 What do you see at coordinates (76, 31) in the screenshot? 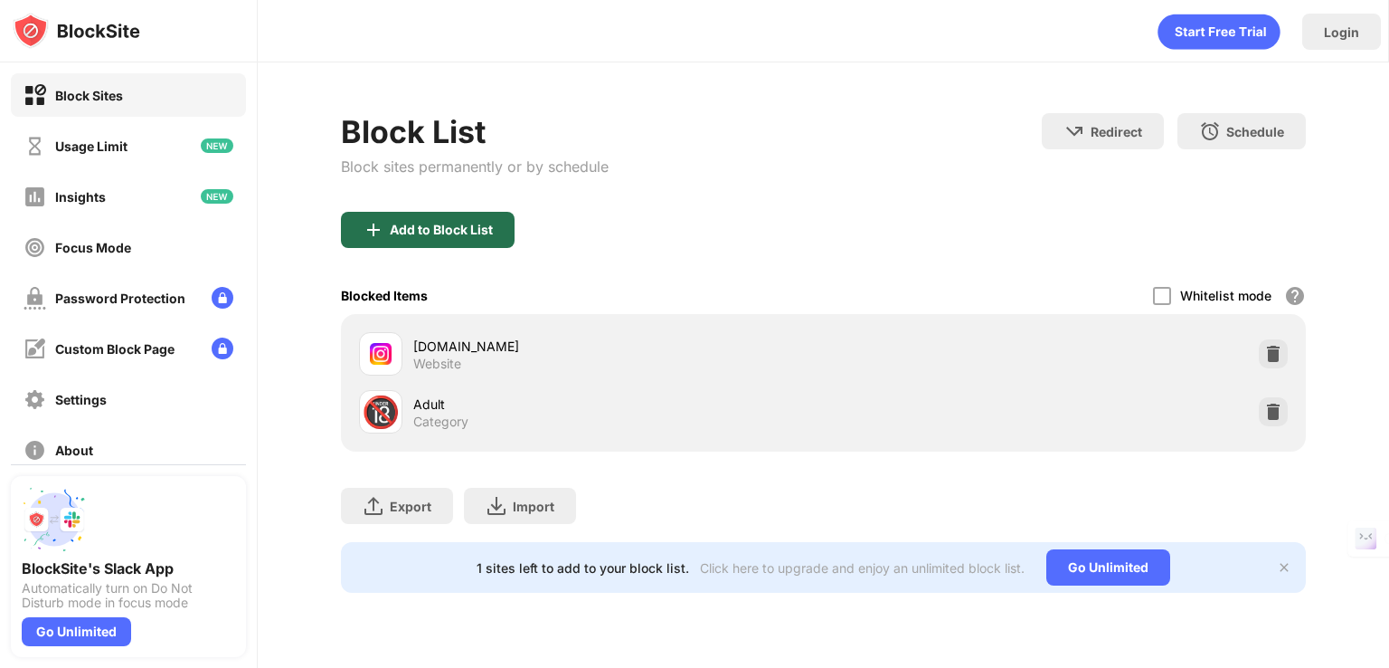
I see `img: logo-blocksite.svg` at bounding box center [76, 31].